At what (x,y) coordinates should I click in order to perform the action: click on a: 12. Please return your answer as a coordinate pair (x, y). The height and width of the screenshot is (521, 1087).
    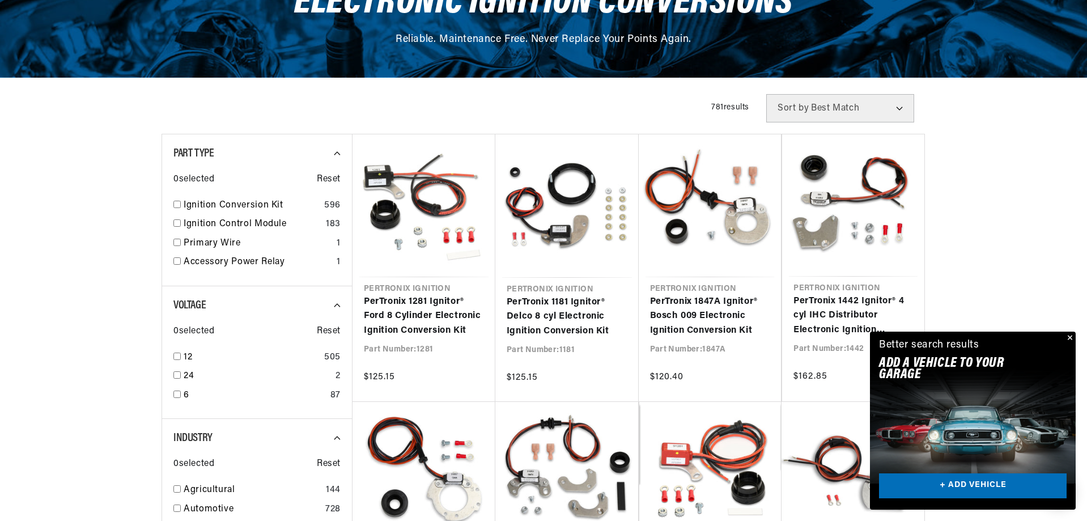
    Looking at the image, I should click on (252, 358).